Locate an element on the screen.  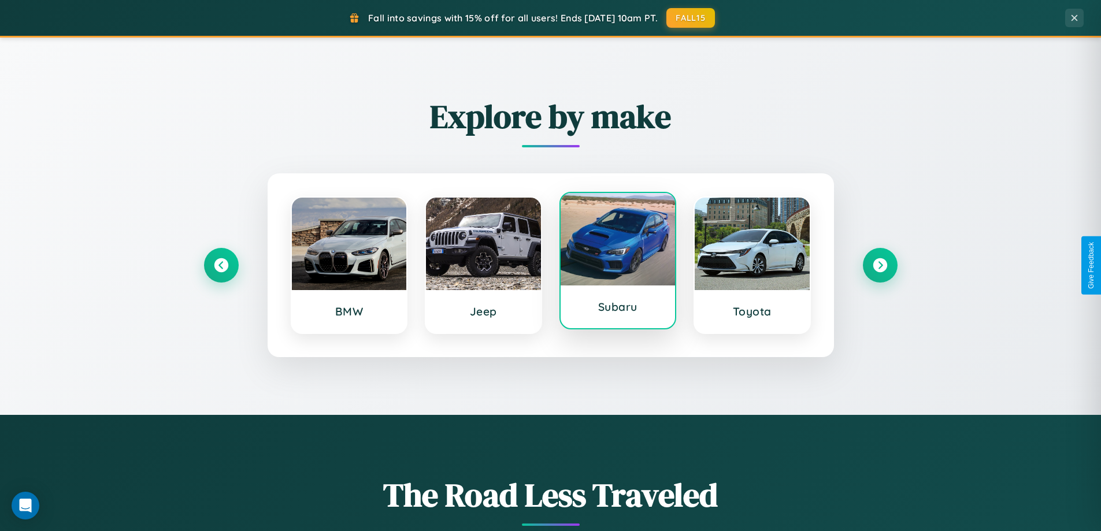
h3: Jeep is located at coordinates (483, 311).